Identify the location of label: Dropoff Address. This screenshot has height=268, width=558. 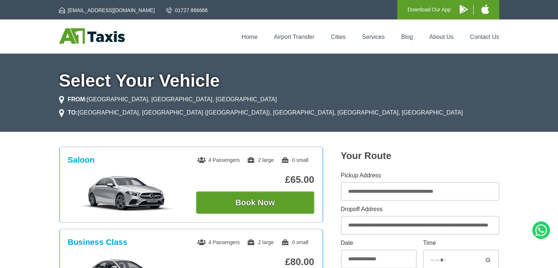
(420, 209).